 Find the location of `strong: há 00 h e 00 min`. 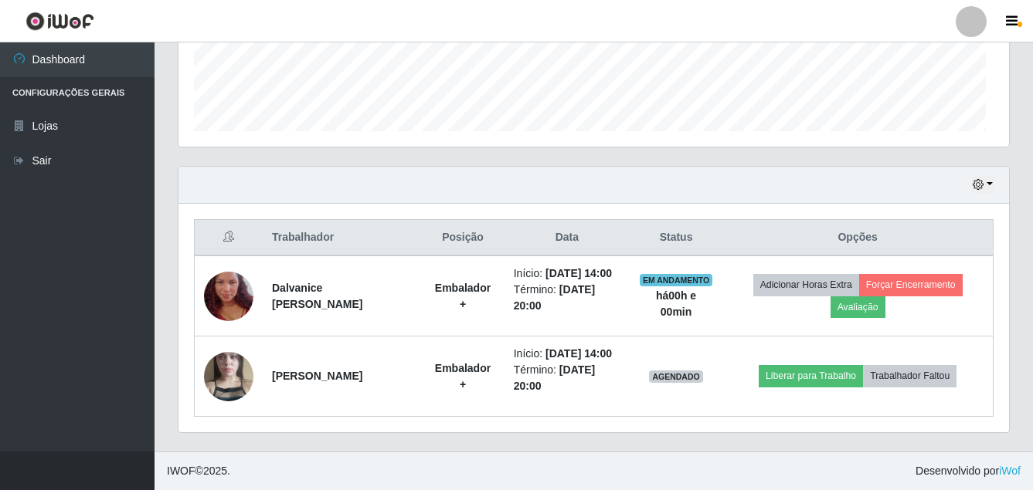

strong: há 00 h e 00 min is located at coordinates (676, 304).